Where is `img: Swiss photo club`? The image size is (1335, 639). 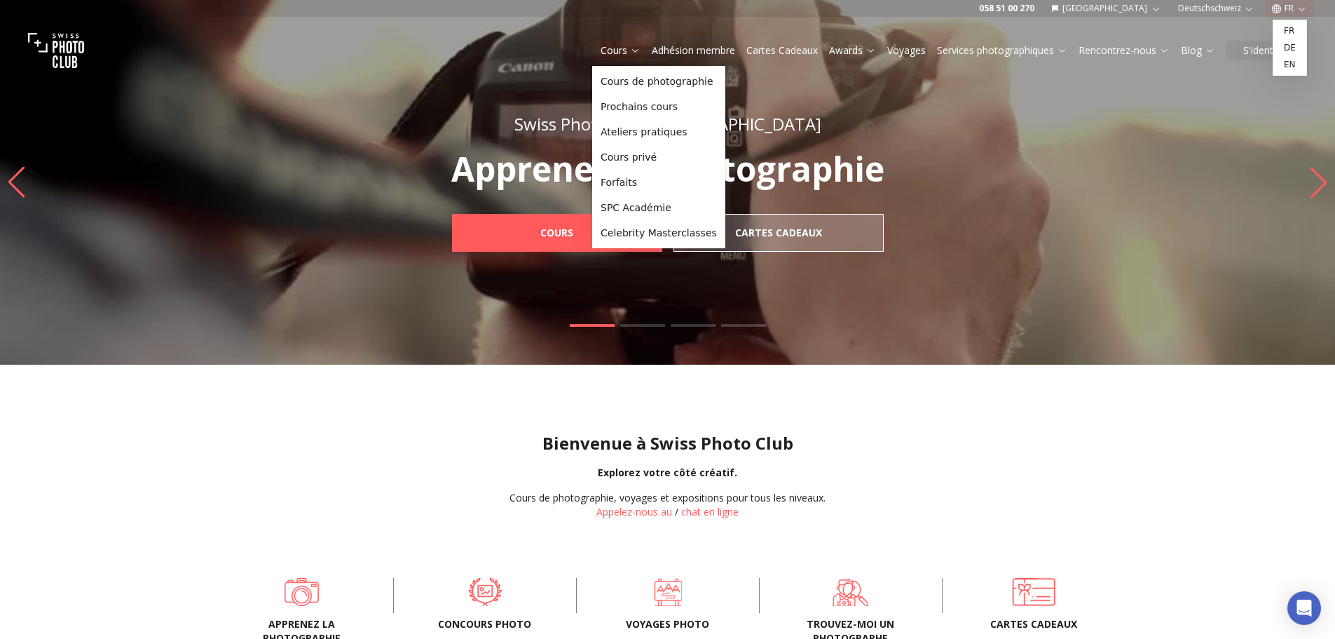 img: Swiss photo club is located at coordinates (56, 50).